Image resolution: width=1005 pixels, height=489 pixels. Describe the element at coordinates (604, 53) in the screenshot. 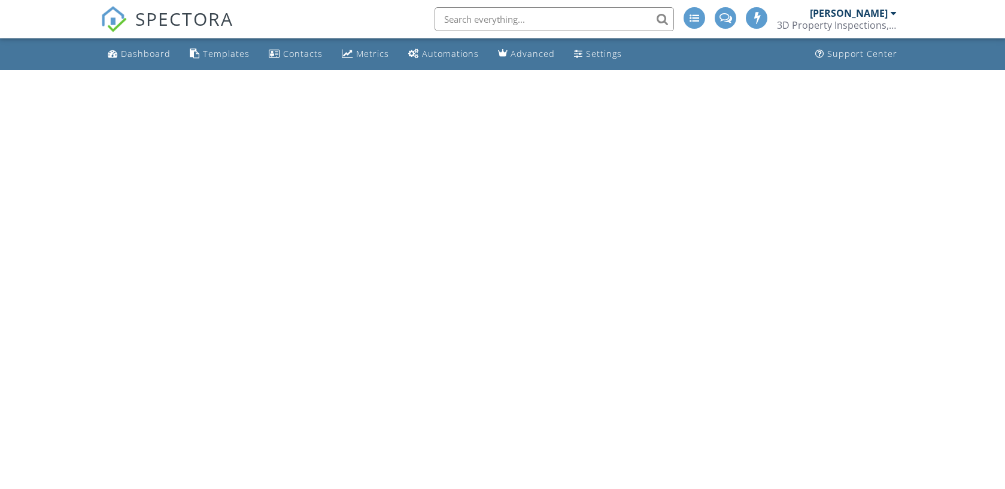

I see `div: Settings` at that location.